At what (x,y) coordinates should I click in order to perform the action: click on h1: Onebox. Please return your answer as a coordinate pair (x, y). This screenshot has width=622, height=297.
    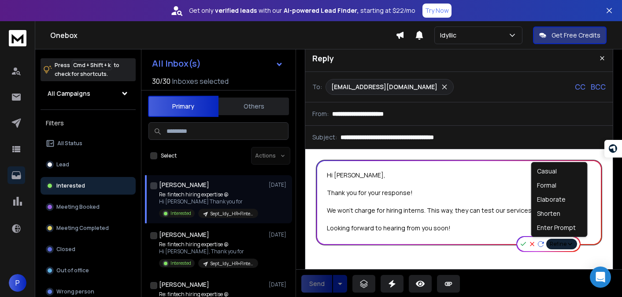
    Looking at the image, I should click on (223, 35).